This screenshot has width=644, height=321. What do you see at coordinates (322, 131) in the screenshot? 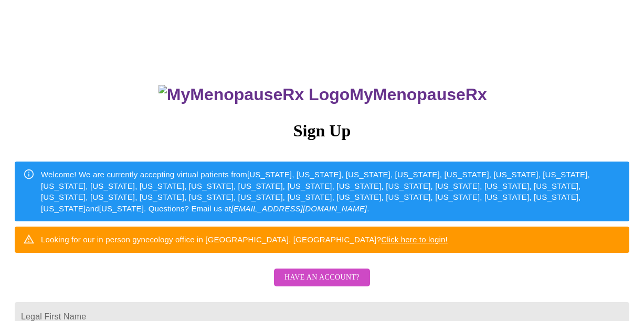
I see `h3: Sign Up` at bounding box center [322, 131].